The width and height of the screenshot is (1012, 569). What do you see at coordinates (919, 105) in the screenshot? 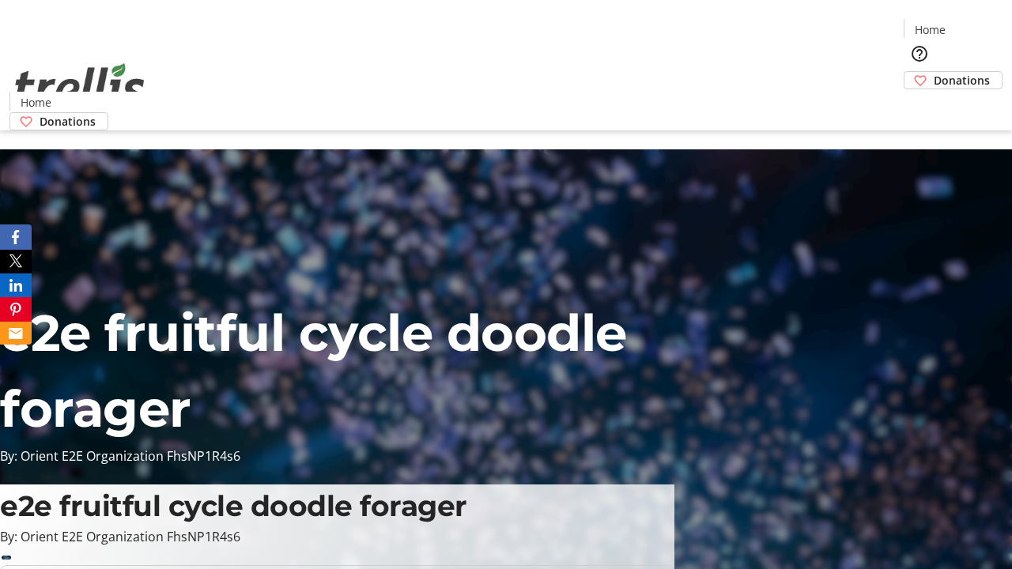
I see `button: Cart` at bounding box center [919, 105].